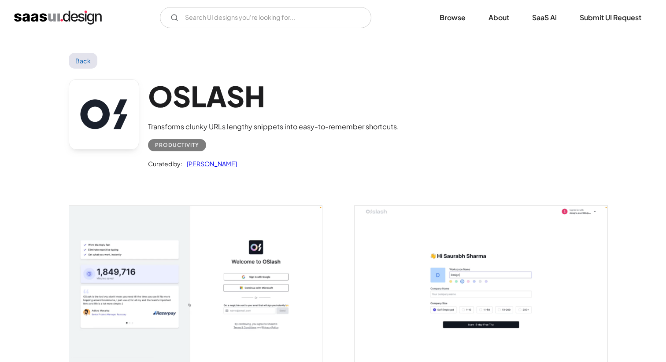  What do you see at coordinates (273, 127) in the screenshot?
I see `div: Transforms clunky URLs lengthy snippets into easy-to-remember shortcuts.` at bounding box center [273, 127].